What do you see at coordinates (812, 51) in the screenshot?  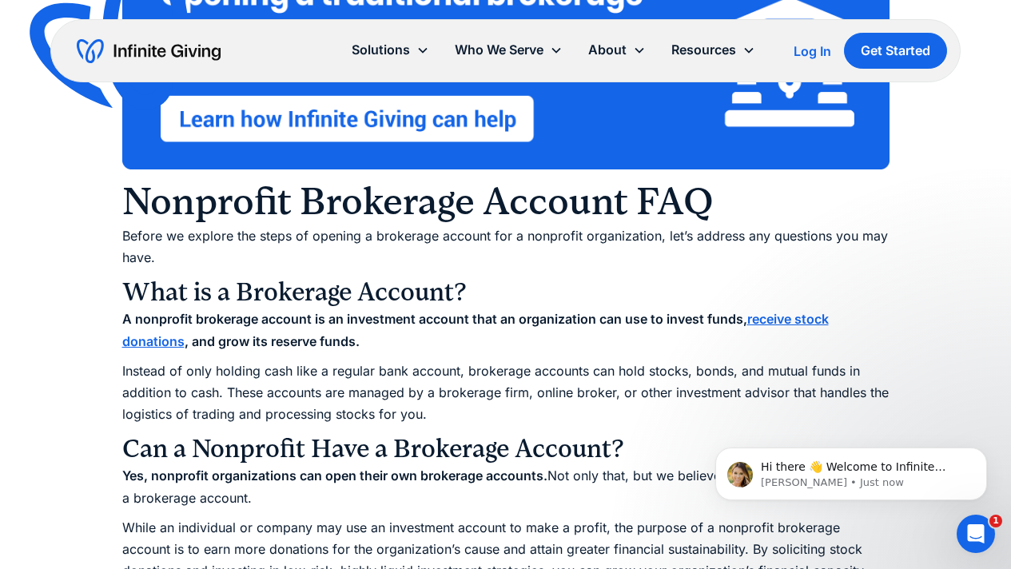 I see `a: Log In` at bounding box center [812, 51].